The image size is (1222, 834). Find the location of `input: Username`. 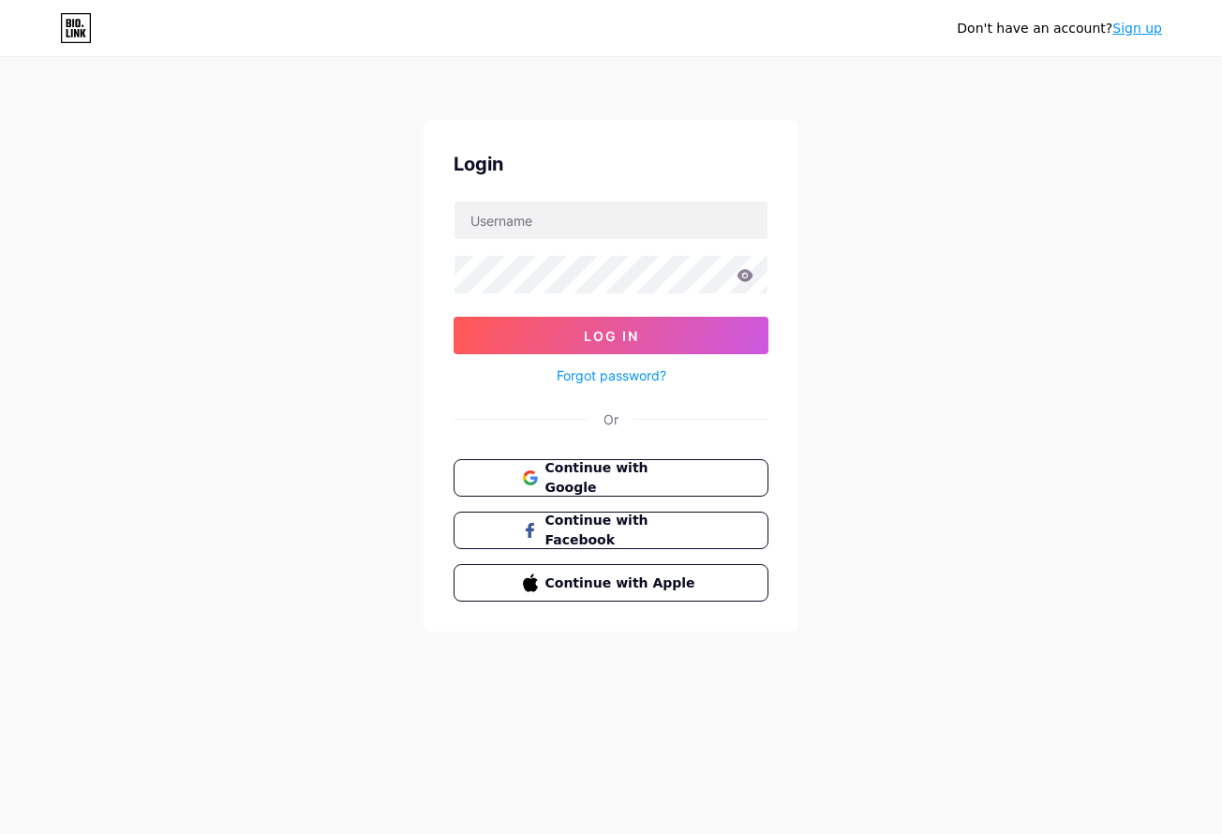

input: Username is located at coordinates (611, 220).